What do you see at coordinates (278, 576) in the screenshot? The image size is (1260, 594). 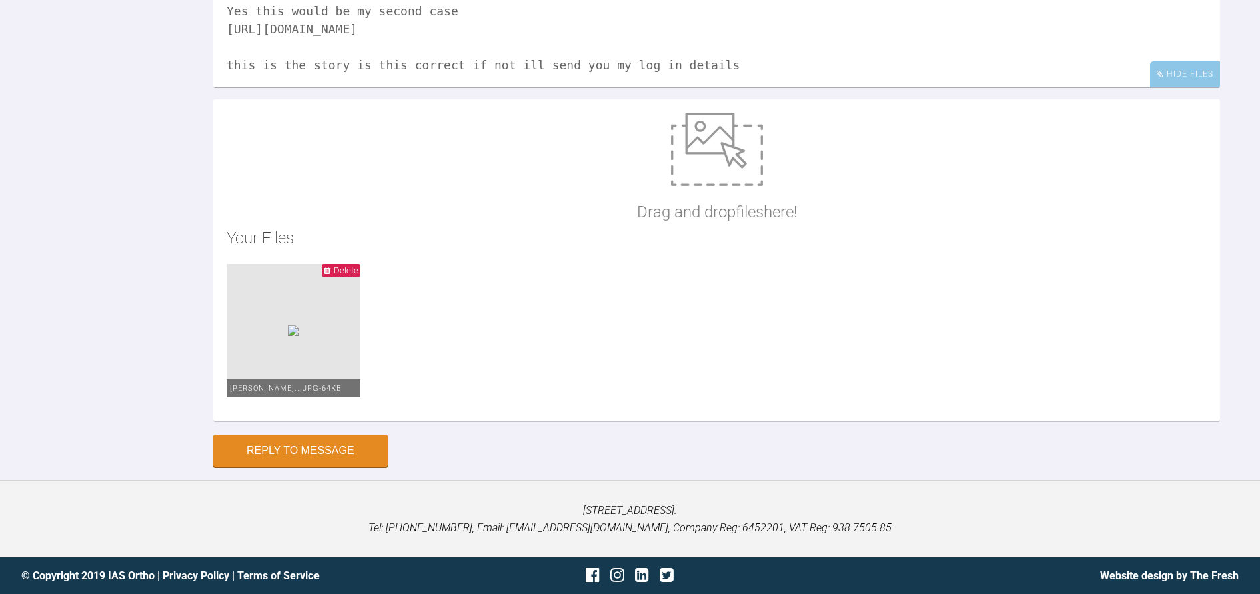 I see `a: Terms of Service` at bounding box center [278, 576].